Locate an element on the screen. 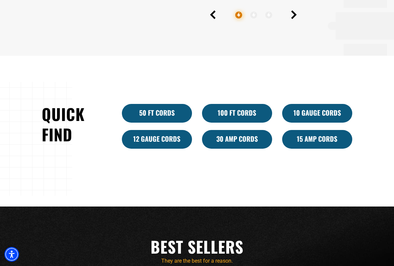 This screenshot has height=266, width=394. a: 15 Amp Cords is located at coordinates (317, 139).